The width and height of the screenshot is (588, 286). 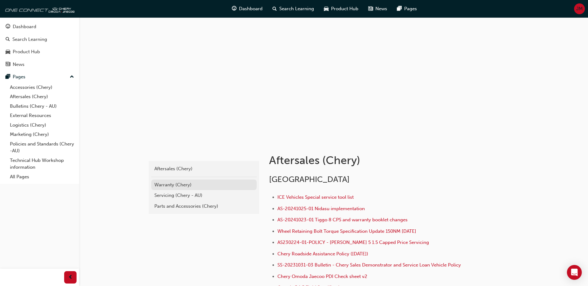 I want to click on a: All Pages, so click(x=42, y=177).